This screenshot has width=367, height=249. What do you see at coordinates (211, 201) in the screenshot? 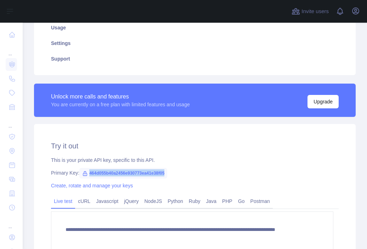
I see `a: Java` at bounding box center [211, 201].